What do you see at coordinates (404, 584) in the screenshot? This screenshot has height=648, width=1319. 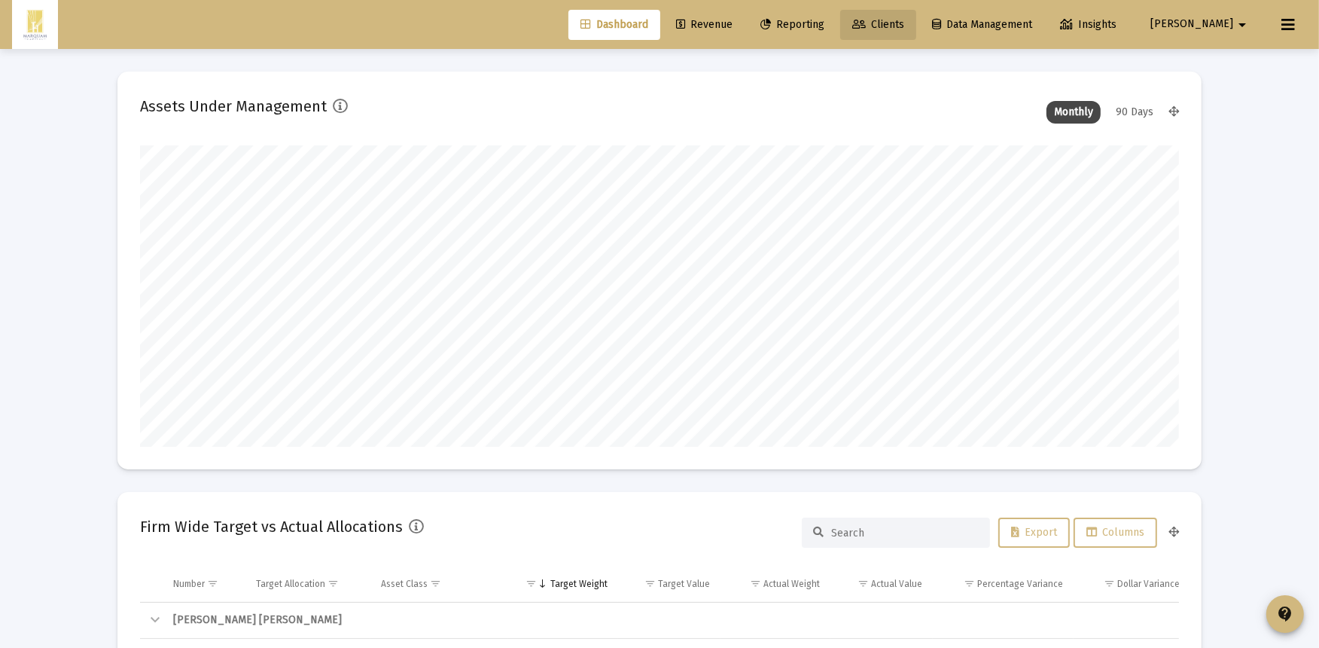 I see `div: Asset Class` at bounding box center [404, 584].